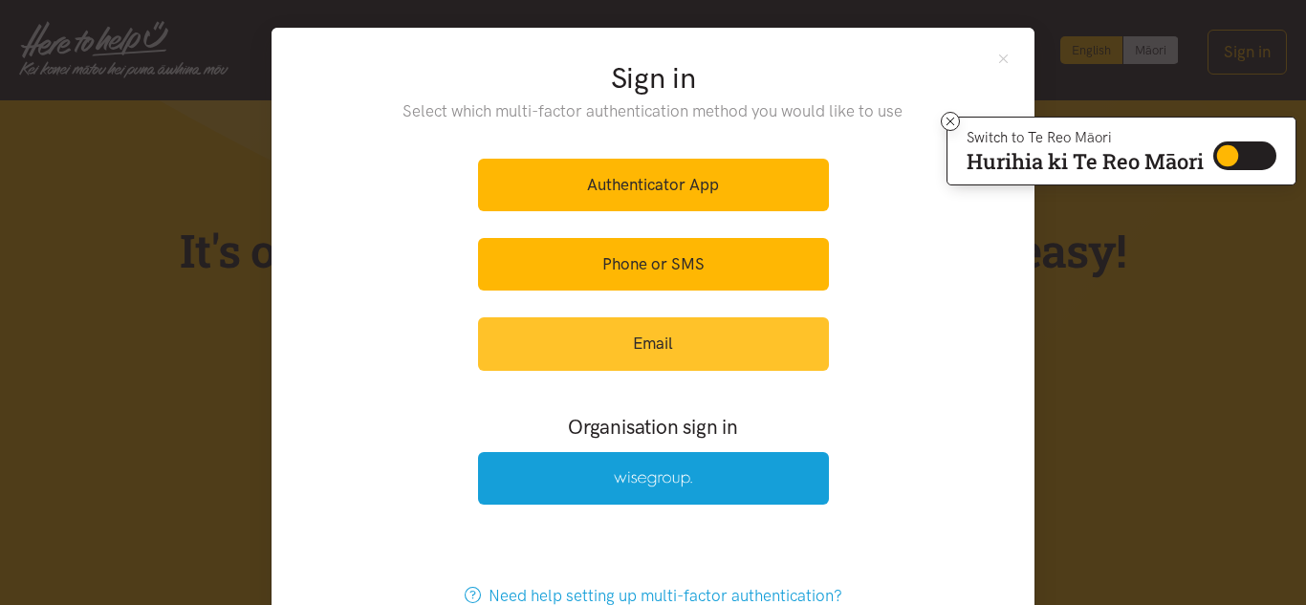 Image resolution: width=1306 pixels, height=605 pixels. I want to click on h3: Organisation sign in, so click(653, 426).